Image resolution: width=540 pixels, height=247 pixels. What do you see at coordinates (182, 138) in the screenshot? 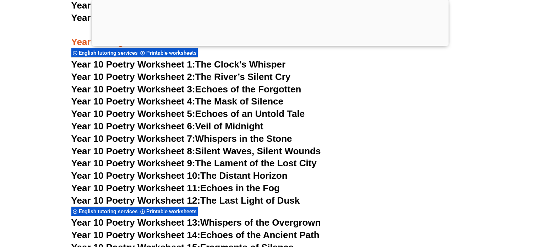
I see `a: Year 10 Poetry Worksheet 7:Whispers in the Stone` at bounding box center [182, 138].